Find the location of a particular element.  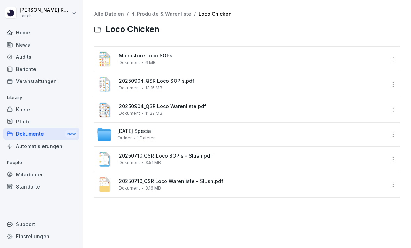

p: Library is located at coordinates (41, 98).